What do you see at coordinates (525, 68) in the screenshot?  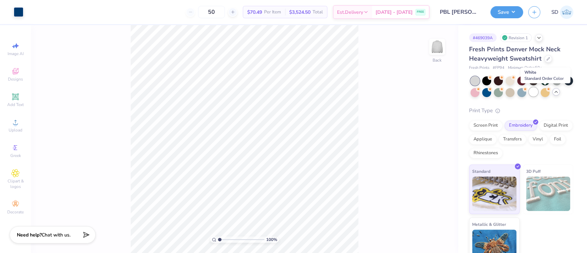 I see `span: Minimum Order: 50 +` at bounding box center [525, 68].